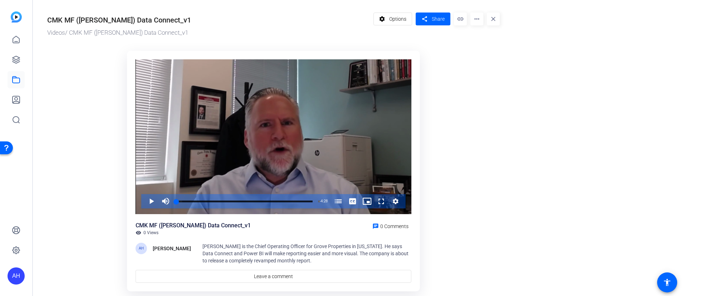  Describe the element at coordinates (273, 137) in the screenshot. I see `div: Video Player` at that location.